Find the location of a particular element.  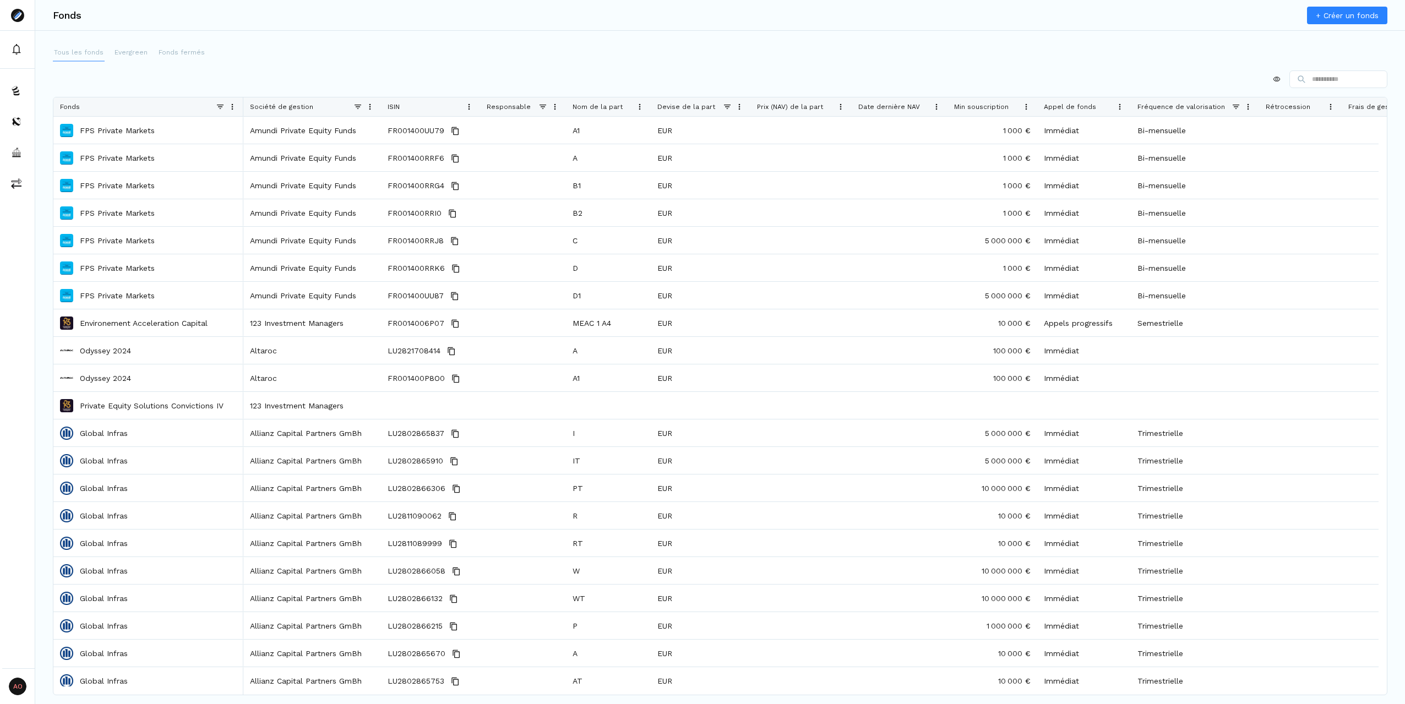

span: LU2802865753 is located at coordinates (416, 681).